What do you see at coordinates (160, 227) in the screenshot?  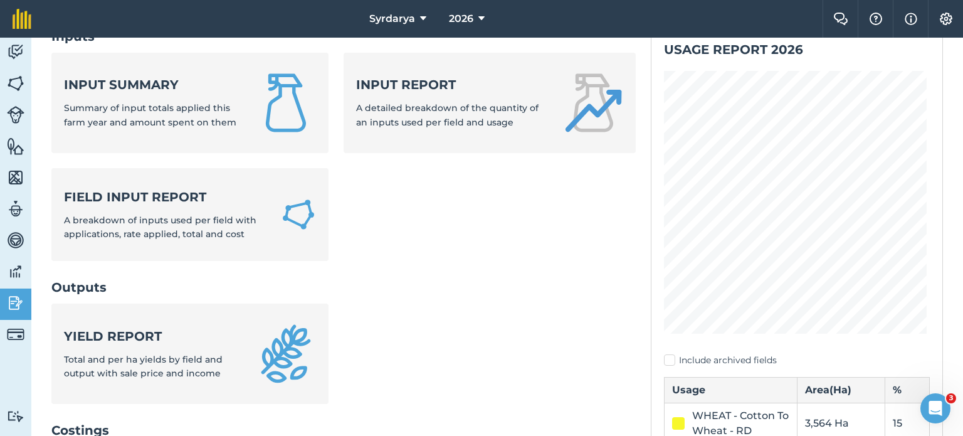 I see `span: A breakdown of inputs used per field with applications, rate applied, total and cost` at bounding box center [160, 227].